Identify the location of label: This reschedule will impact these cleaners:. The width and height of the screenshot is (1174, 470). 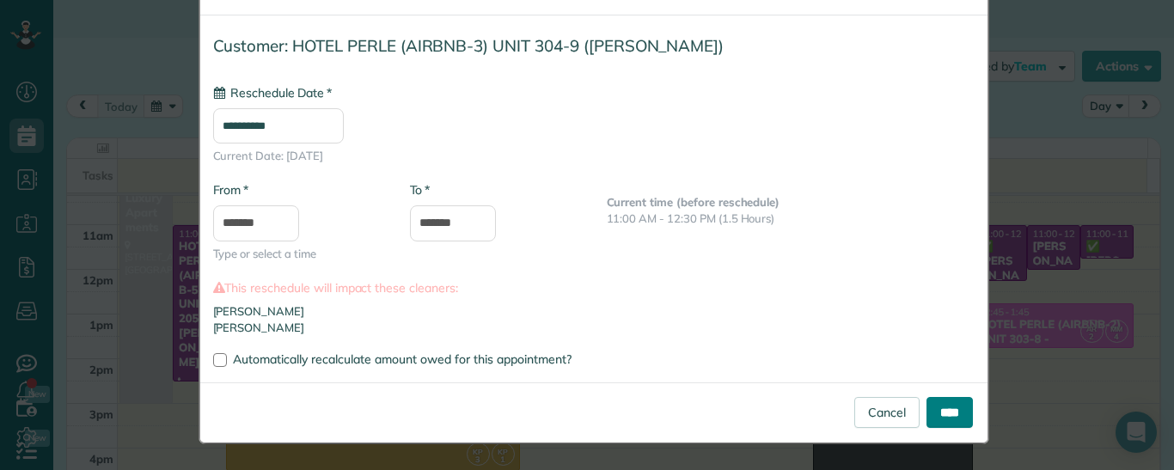
(594, 288).